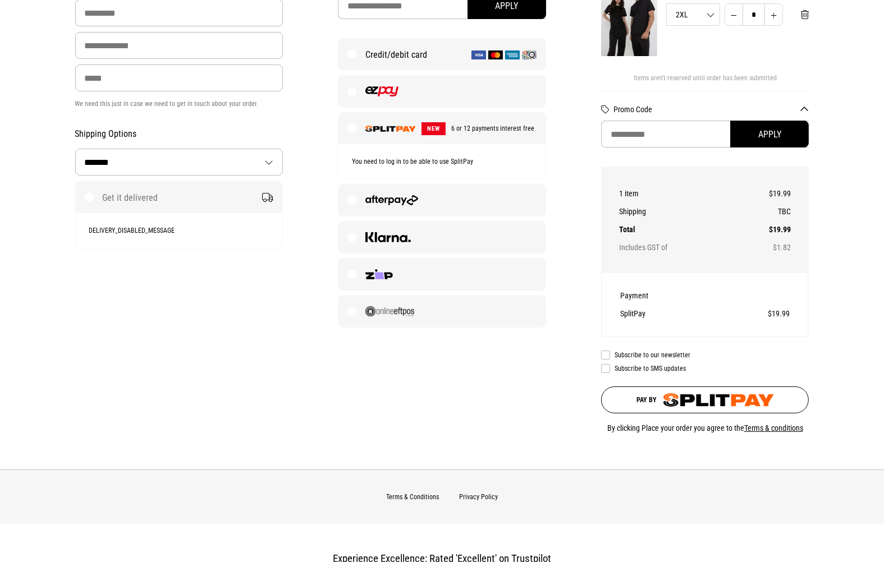 This screenshot has height=562, width=884. Describe the element at coordinates (179, 78) in the screenshot. I see `input: Phone` at that location.